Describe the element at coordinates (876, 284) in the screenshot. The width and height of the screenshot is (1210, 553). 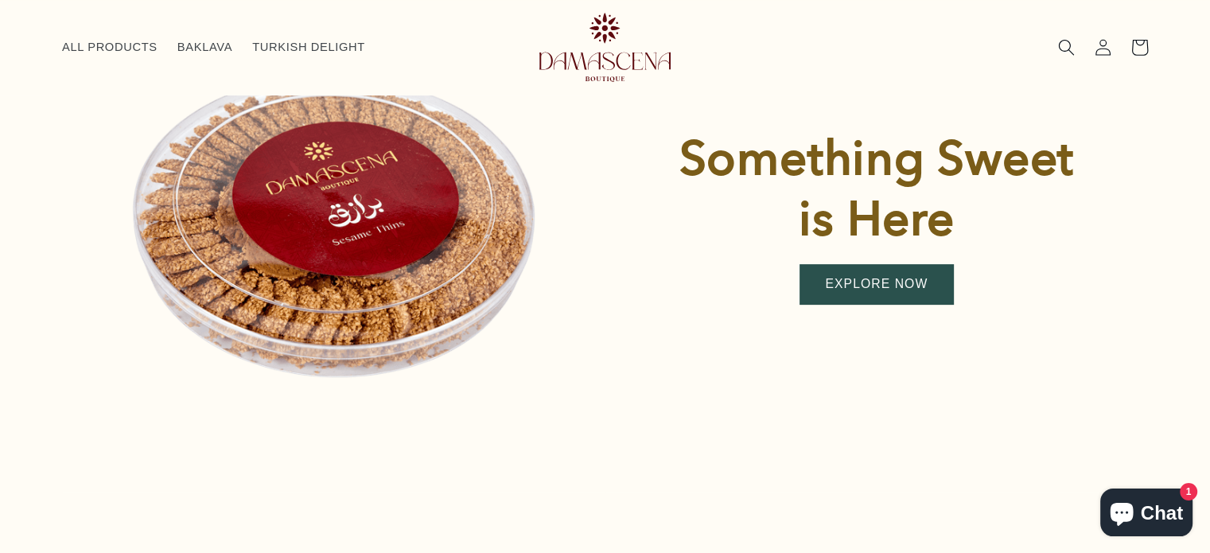
I see `a: EXPLORE NOW` at that location.